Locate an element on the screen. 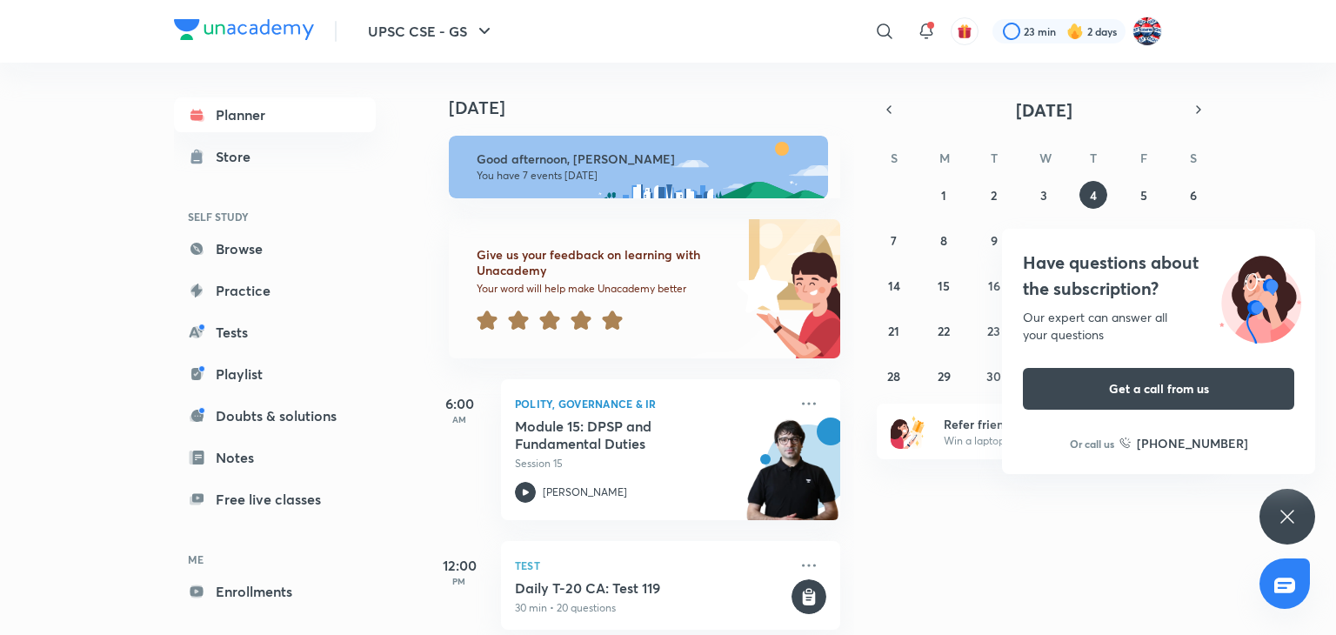  a: Notes is located at coordinates (275, 458).